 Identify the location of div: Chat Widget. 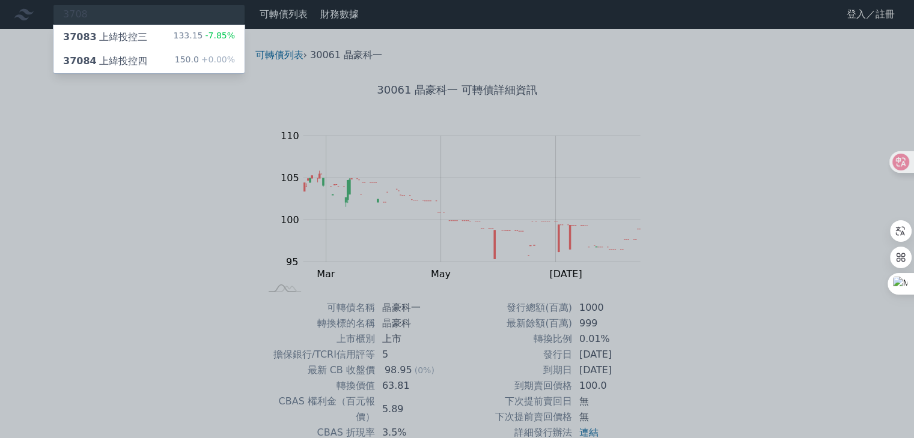
(884, 410).